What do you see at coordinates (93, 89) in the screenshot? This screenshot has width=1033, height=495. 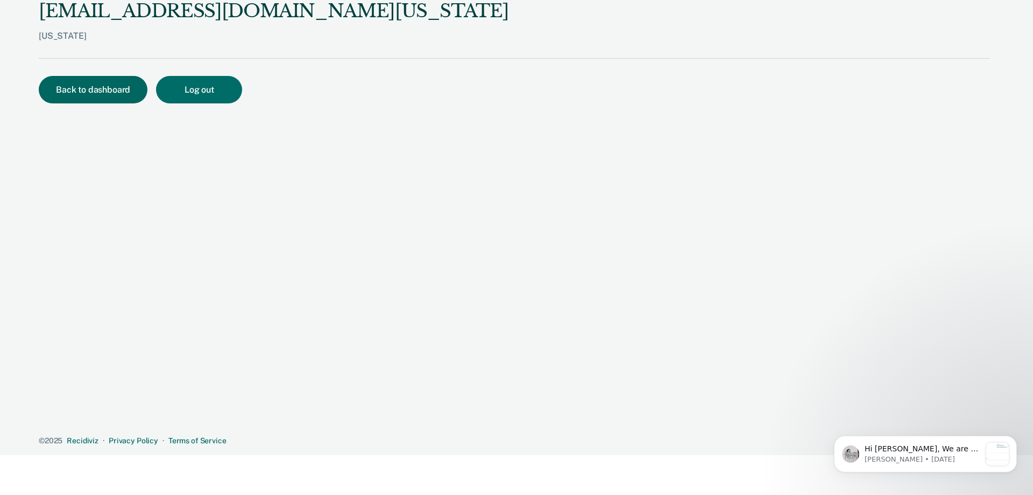 I see `button: Back to dashboard` at bounding box center [93, 89].